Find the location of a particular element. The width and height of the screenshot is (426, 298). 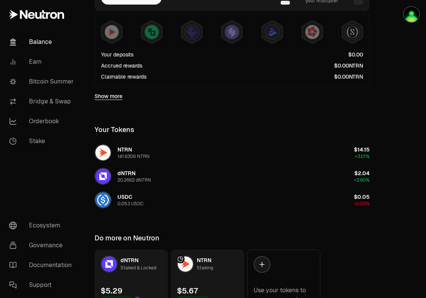

button: NTRN LogoNTRN141.6306 NTRN$14.15+3.01% is located at coordinates (232, 152).